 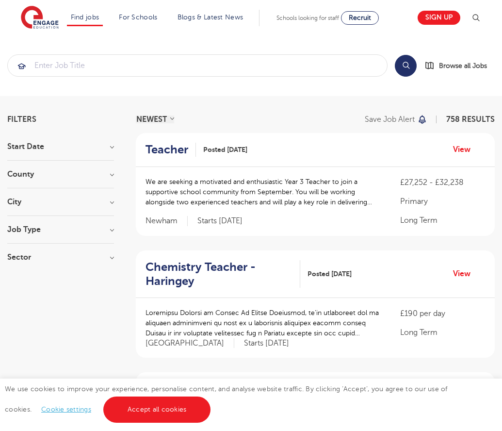 What do you see at coordinates (40, 18) in the screenshot?
I see `img: Engage Education` at bounding box center [40, 18].